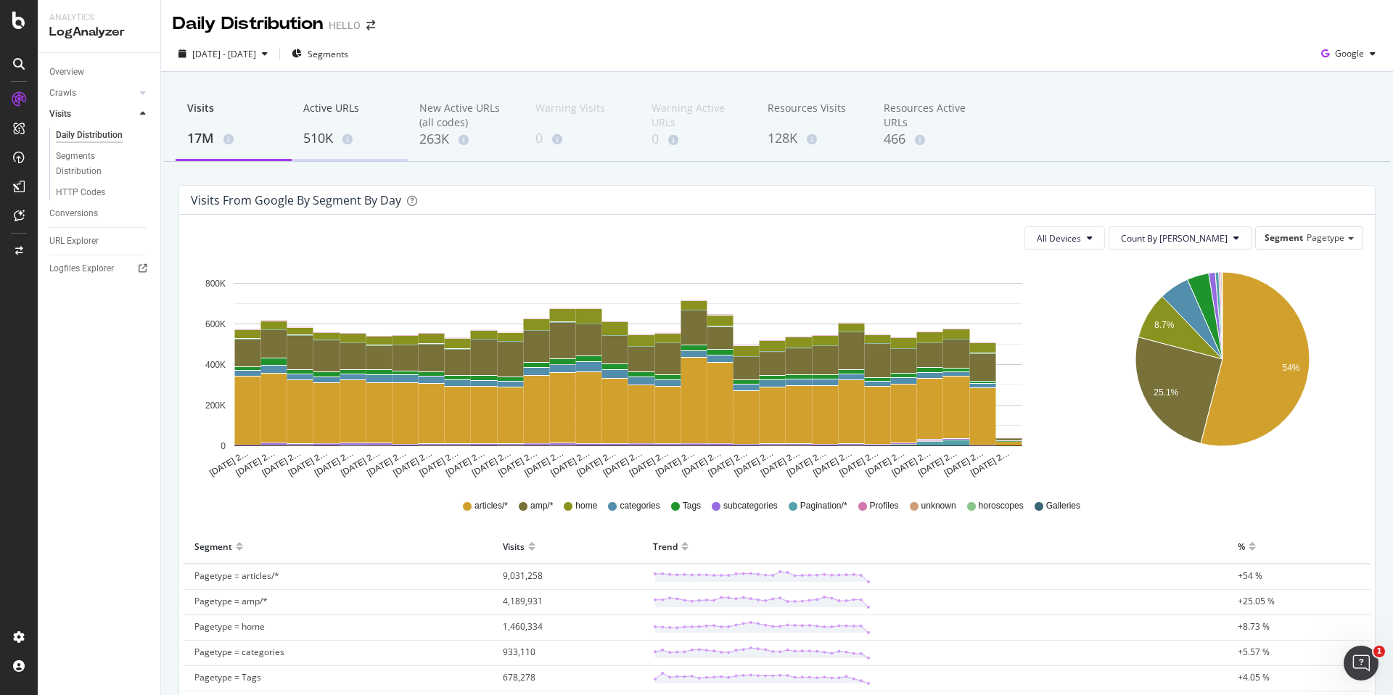 The width and height of the screenshot is (1393, 695). What do you see at coordinates (1291, 368) in the screenshot?
I see `text: 54%` at bounding box center [1291, 368].